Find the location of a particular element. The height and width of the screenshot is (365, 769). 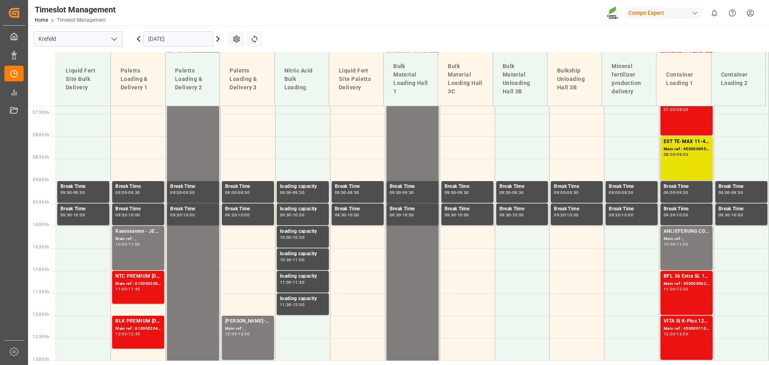

div: 11:45 is located at coordinates (134, 289).